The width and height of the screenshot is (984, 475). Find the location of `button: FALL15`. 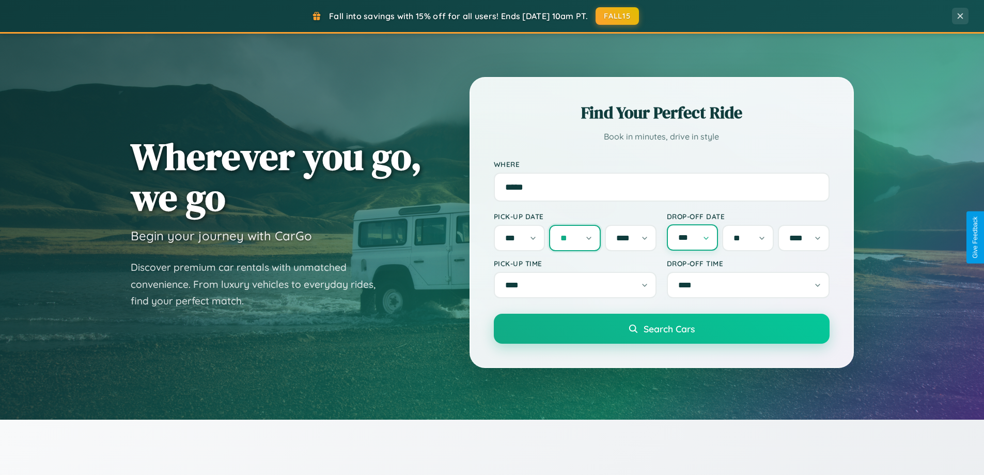

button: FALL15 is located at coordinates (618, 16).